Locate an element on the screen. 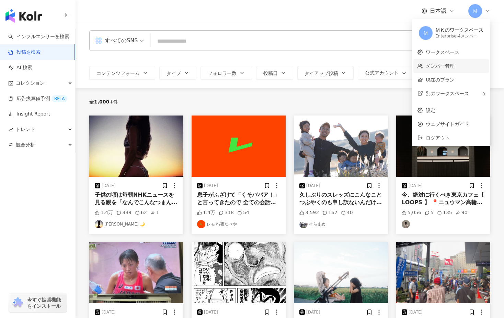  div: 339 is located at coordinates (124, 213).